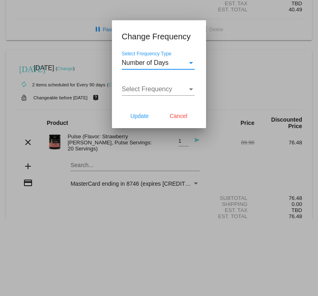  What do you see at coordinates (178, 116) in the screenshot?
I see `span: Cancel` at bounding box center [178, 116].